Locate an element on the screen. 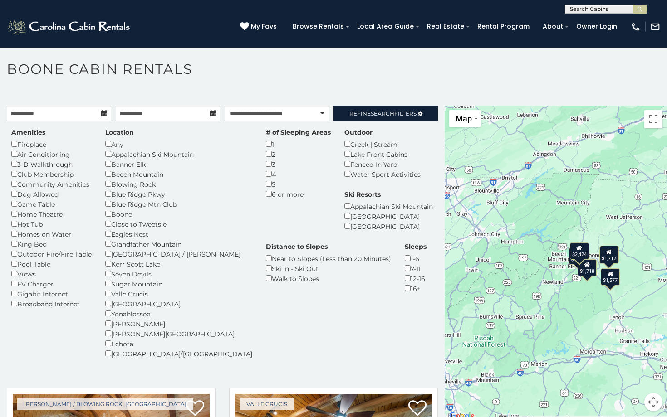 This screenshot has width=667, height=417. div: Pool Table is located at coordinates (51, 264).